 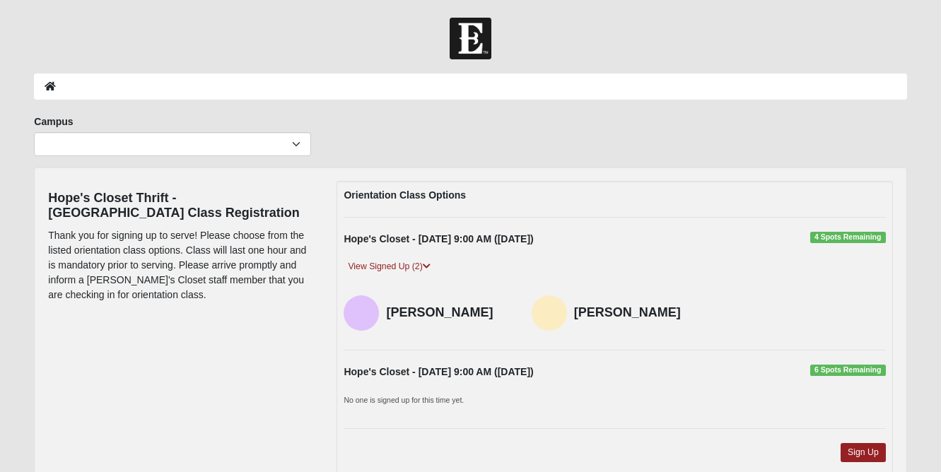 What do you see at coordinates (53, 122) in the screenshot?
I see `label: Campus` at bounding box center [53, 122].